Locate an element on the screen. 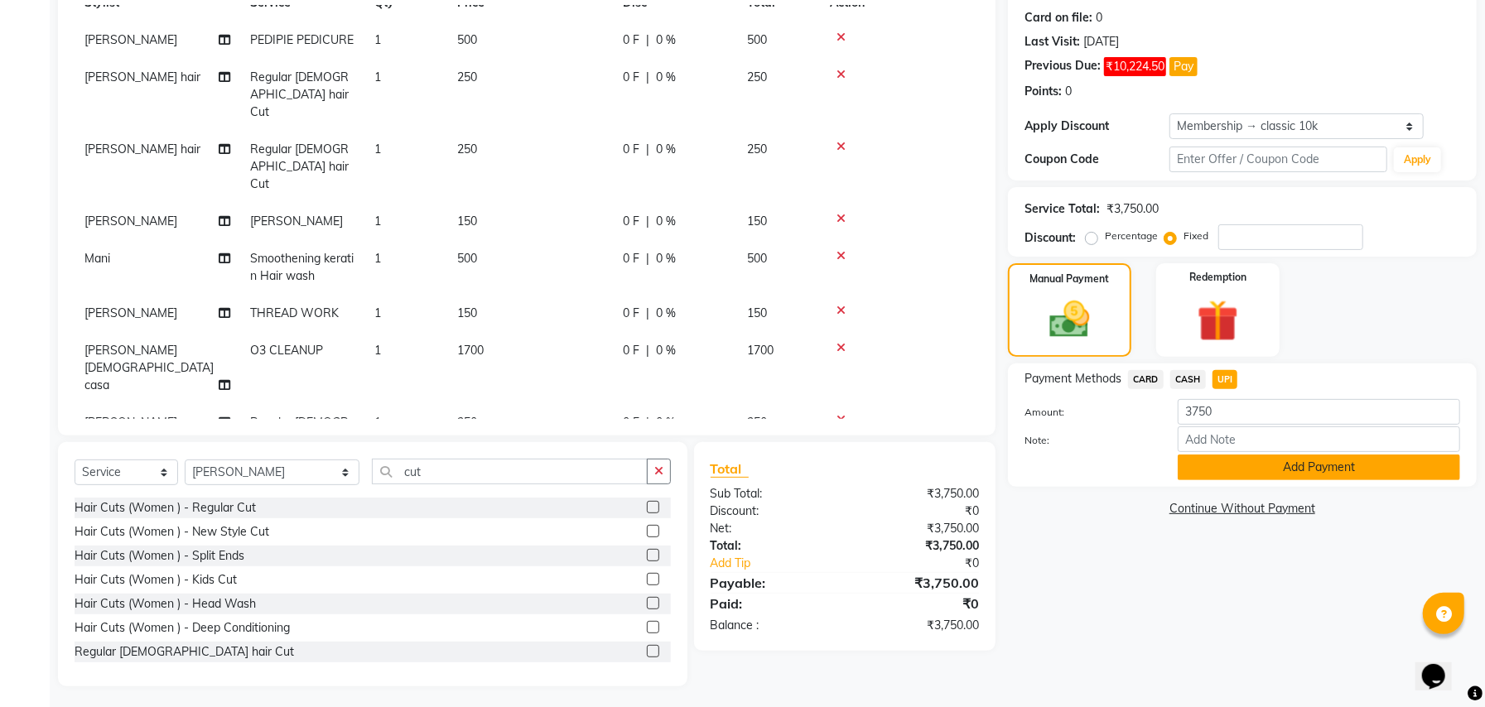 Image resolution: width=1485 pixels, height=707 pixels. label: Note: is located at coordinates (1088, 440).